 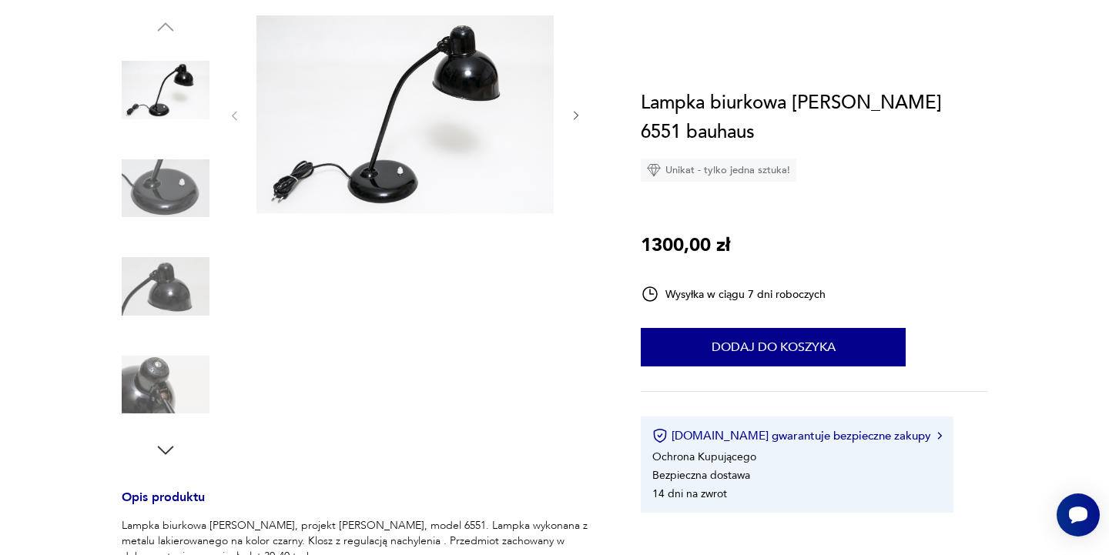 I want to click on li: Ochrona Kupującego, so click(x=704, y=457).